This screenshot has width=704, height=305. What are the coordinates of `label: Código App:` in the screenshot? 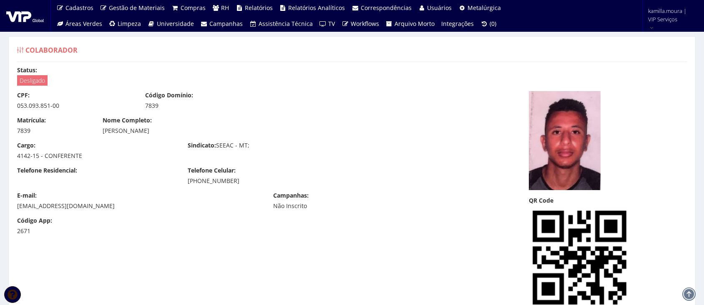 It's located at (35, 220).